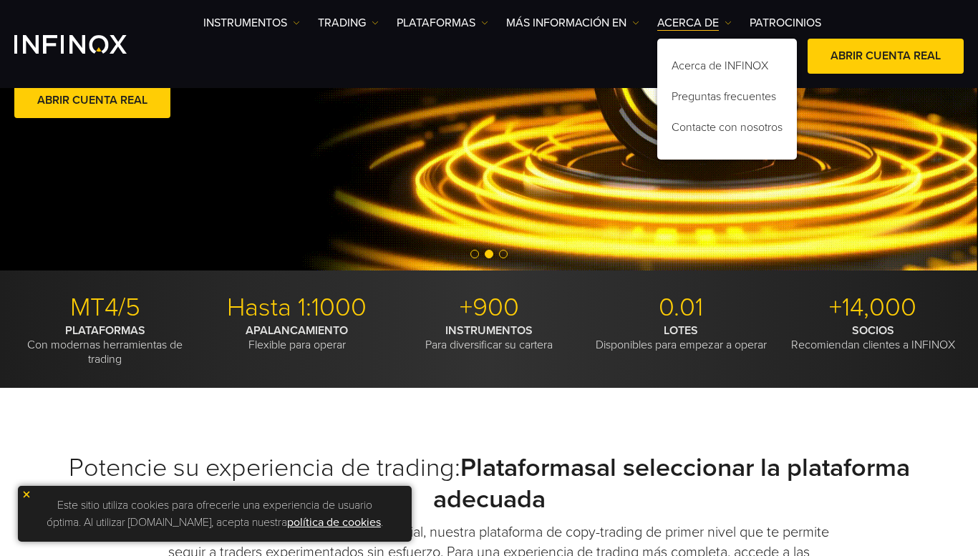 The image size is (978, 556). I want to click on a: Acerca de INFINOX, so click(727, 68).